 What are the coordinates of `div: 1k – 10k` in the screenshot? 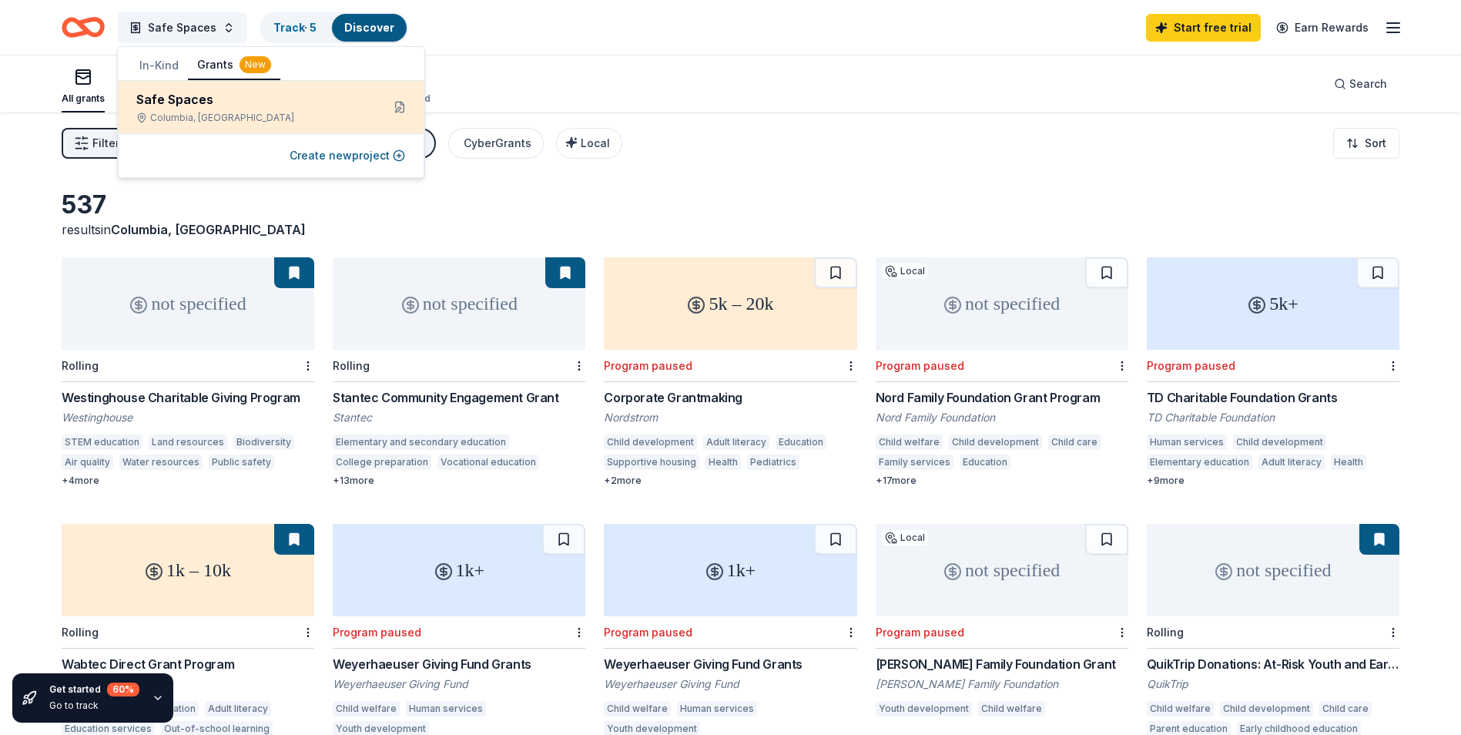 It's located at (188, 570).